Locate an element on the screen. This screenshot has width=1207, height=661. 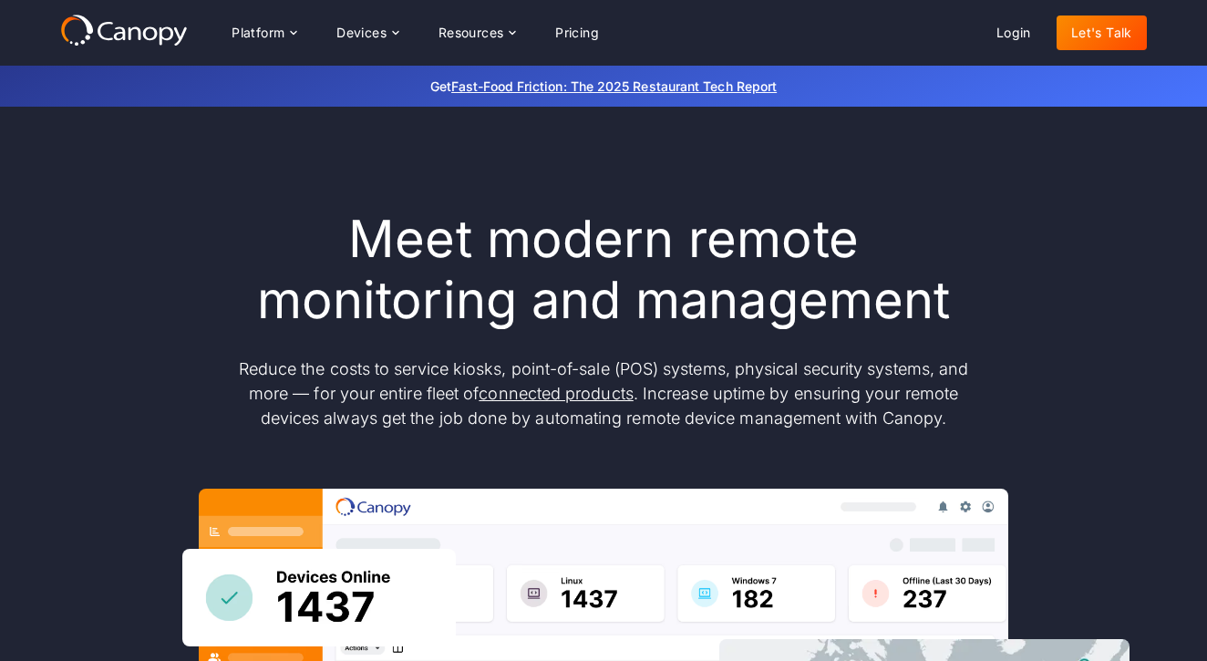
a: Login is located at coordinates (1014, 33).